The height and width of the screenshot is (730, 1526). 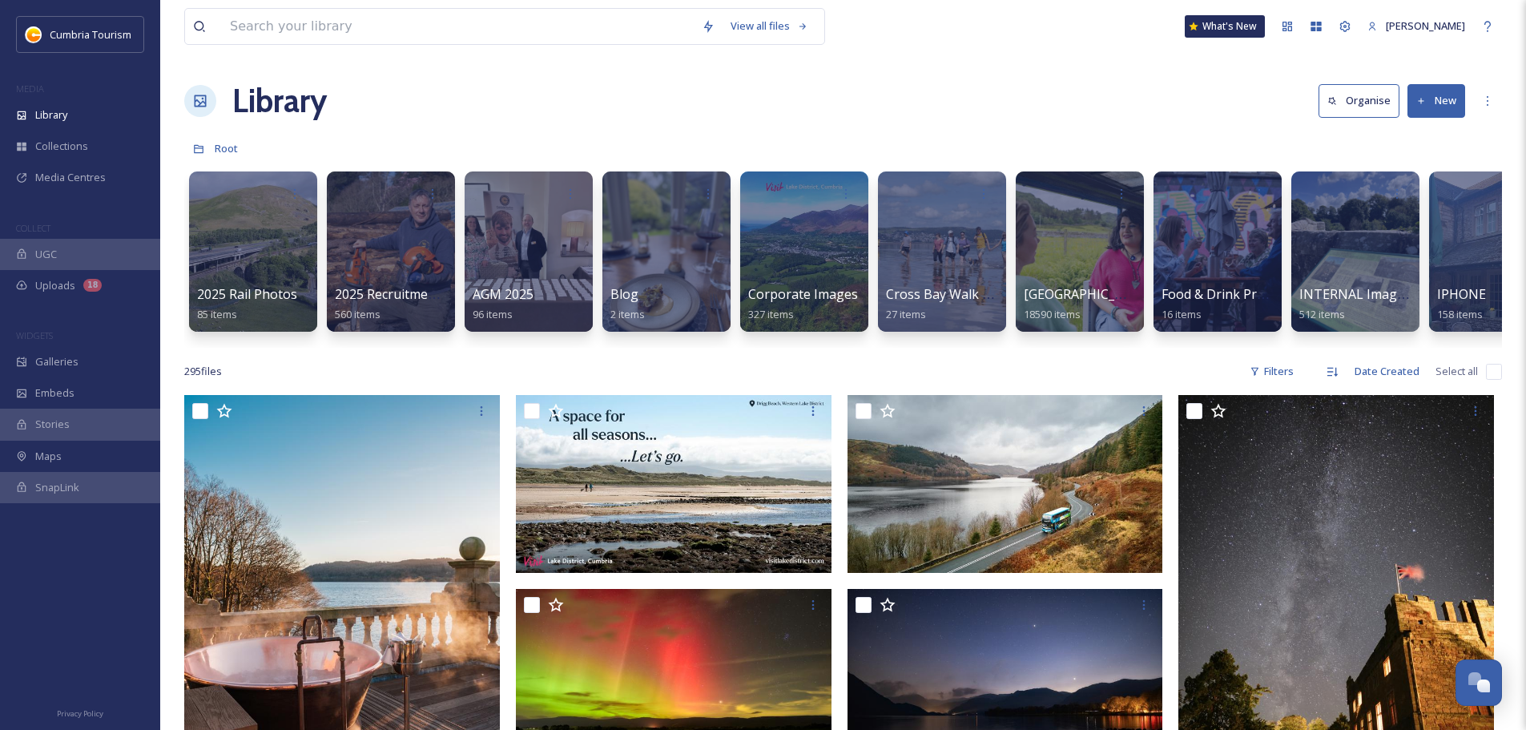 I want to click on span: Stories, so click(x=52, y=424).